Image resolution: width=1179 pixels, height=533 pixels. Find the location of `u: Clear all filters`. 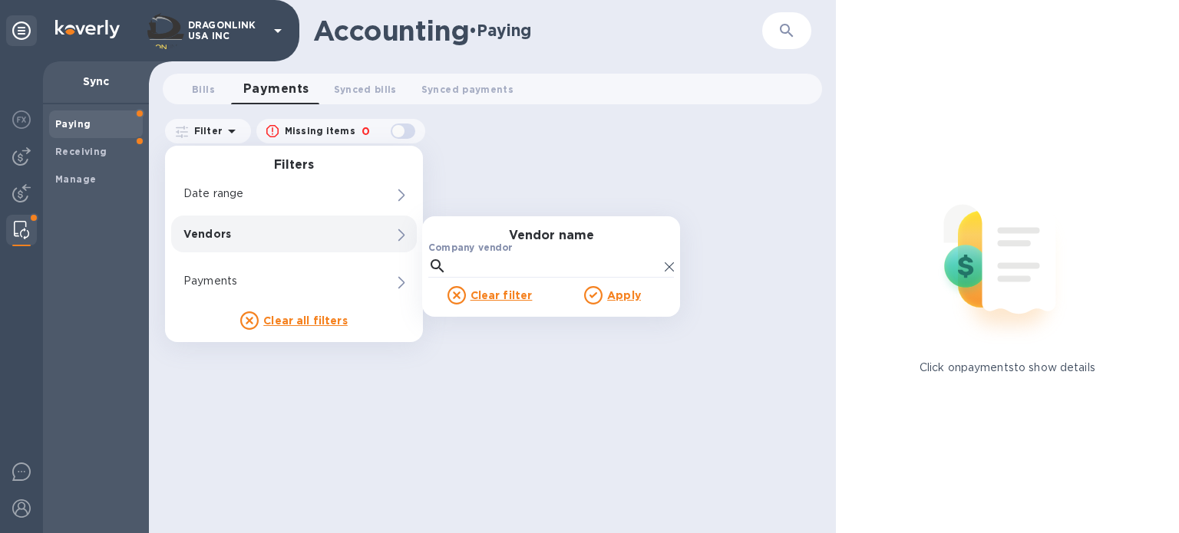

u: Clear all filters is located at coordinates (305, 321).